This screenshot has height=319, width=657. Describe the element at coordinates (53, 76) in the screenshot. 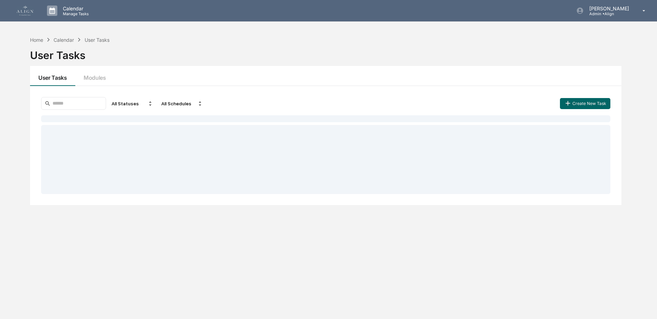

I see `button: User Tasks` at that location.